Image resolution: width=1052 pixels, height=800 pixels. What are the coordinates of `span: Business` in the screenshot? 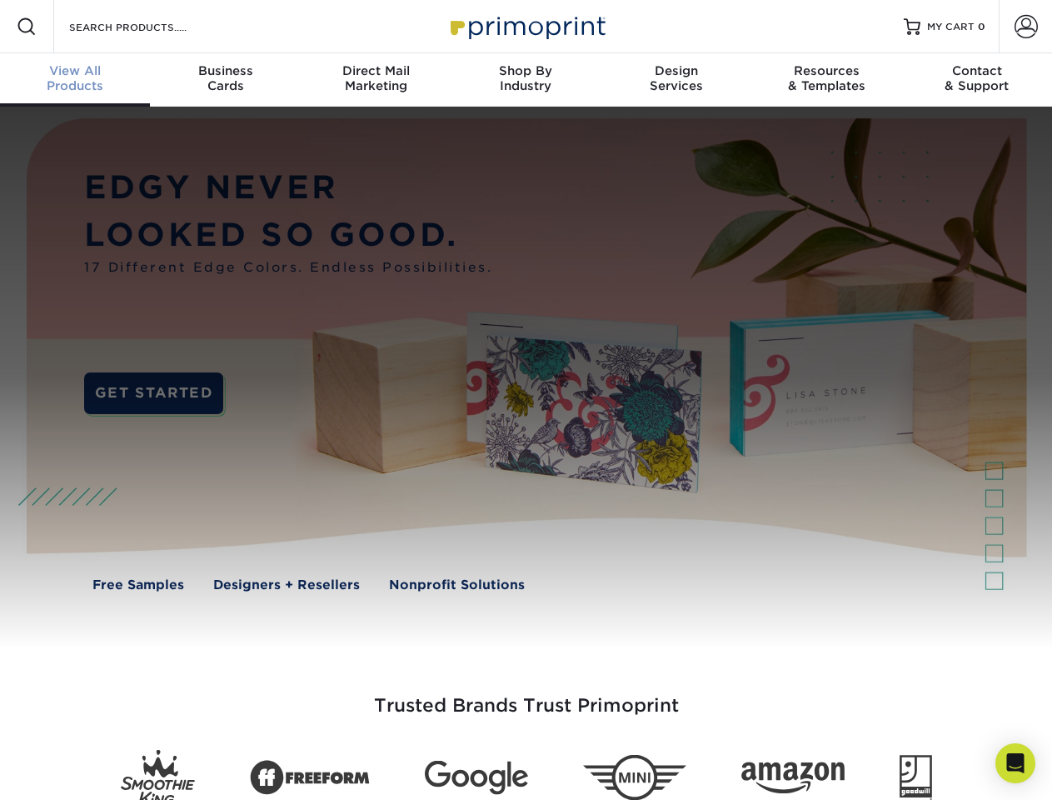 It's located at (225, 71).